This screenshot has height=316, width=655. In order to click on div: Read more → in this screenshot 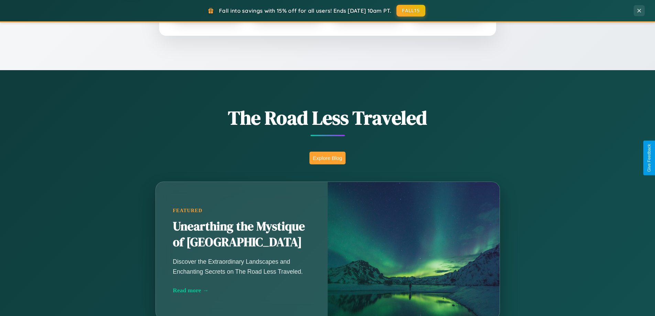, I will do `click(242, 290)`.